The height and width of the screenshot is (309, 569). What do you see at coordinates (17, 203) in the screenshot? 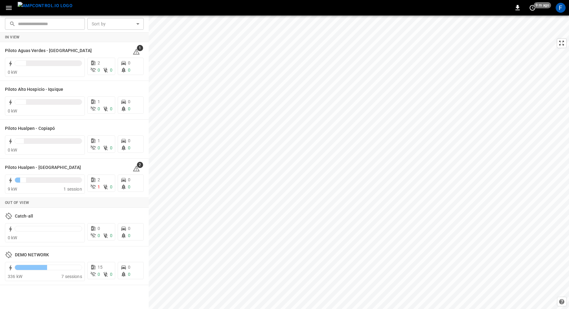
I see `strong: Out of View` at bounding box center [17, 203].